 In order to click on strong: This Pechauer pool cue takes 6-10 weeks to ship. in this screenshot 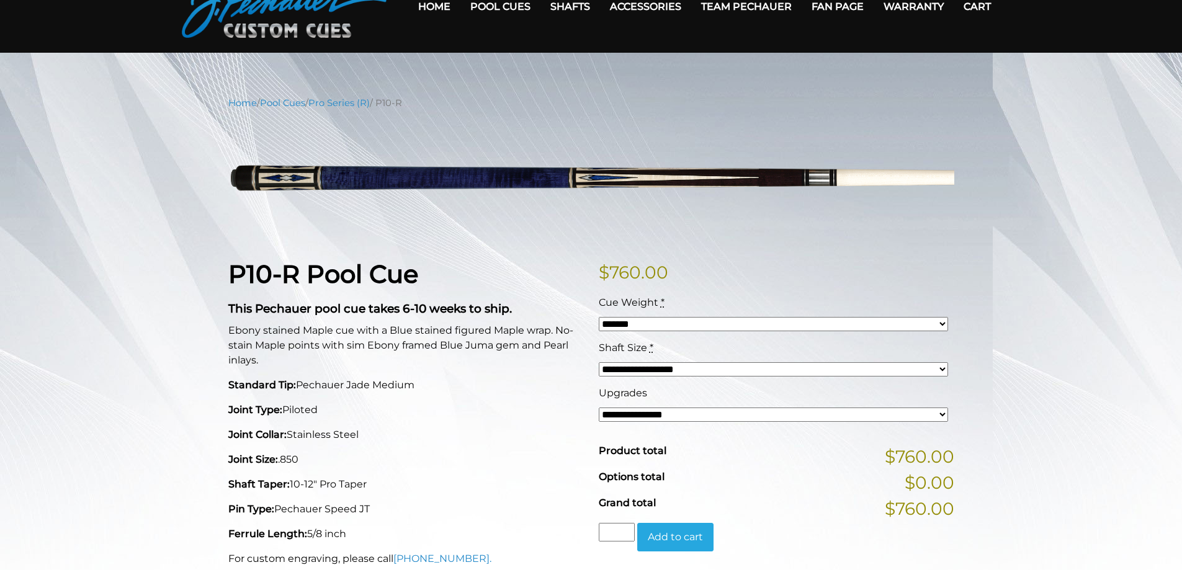, I will do `click(370, 308)`.